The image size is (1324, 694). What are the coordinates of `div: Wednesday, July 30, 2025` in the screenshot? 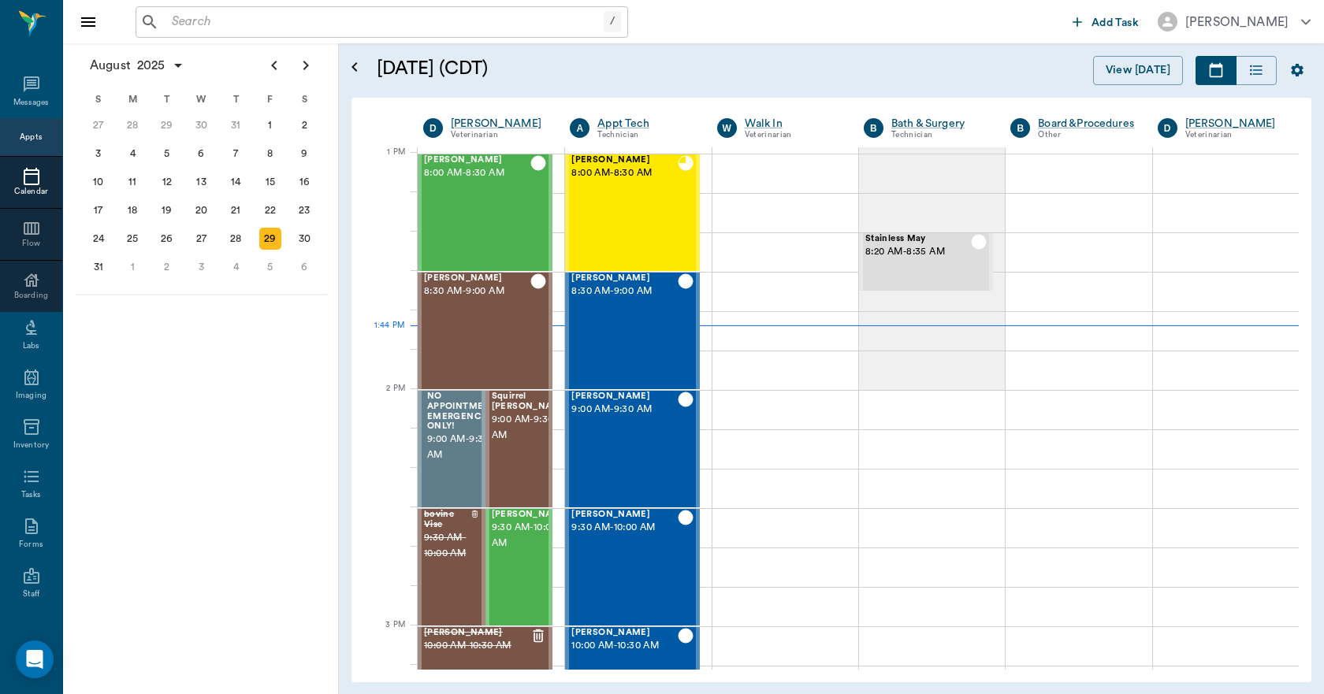 It's located at (202, 125).